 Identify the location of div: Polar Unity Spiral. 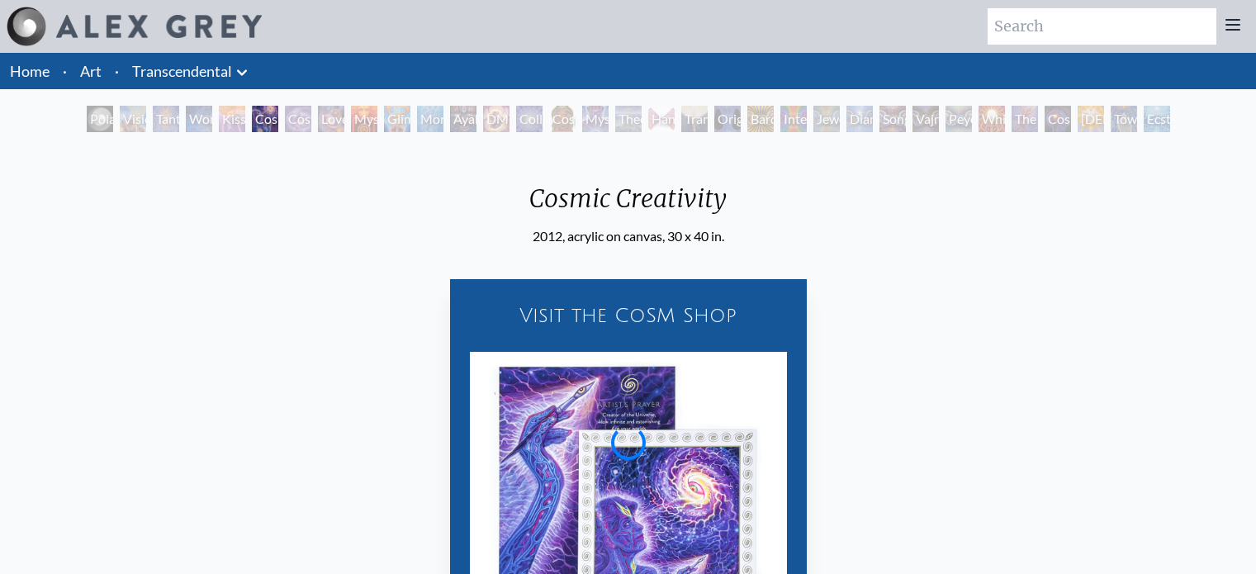
(100, 119).